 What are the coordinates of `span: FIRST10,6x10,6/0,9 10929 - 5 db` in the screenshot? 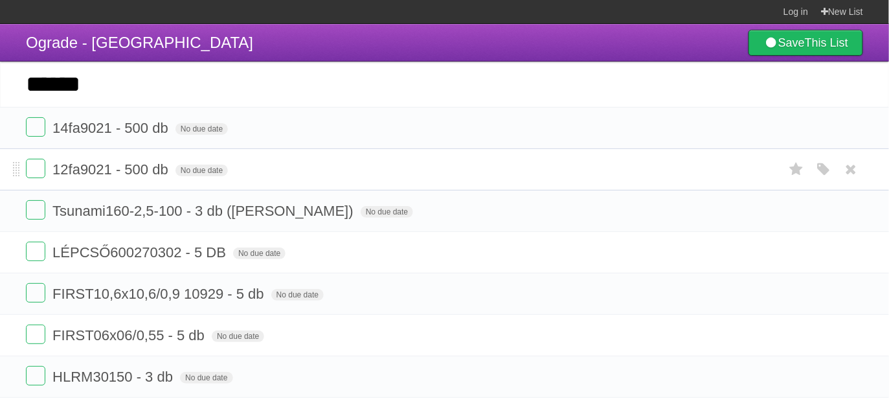 It's located at (160, 293).